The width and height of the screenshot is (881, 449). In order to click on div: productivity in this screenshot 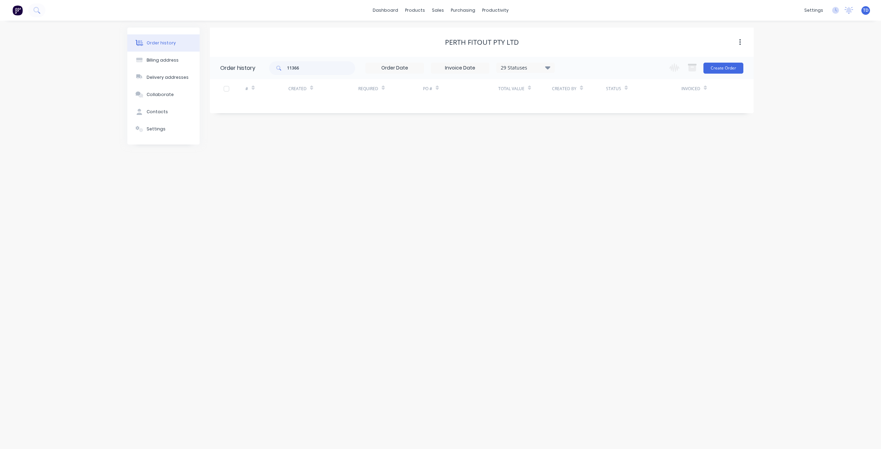, I will do `click(495, 10)`.